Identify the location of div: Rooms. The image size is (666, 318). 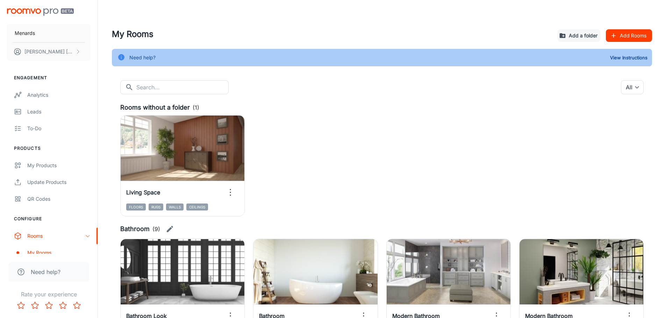
(56, 236).